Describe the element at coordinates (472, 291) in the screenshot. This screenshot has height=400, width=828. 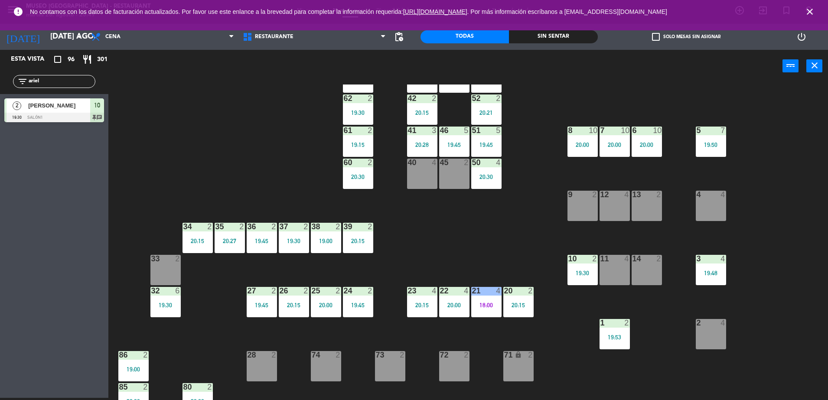
I see `div: 21` at that location.